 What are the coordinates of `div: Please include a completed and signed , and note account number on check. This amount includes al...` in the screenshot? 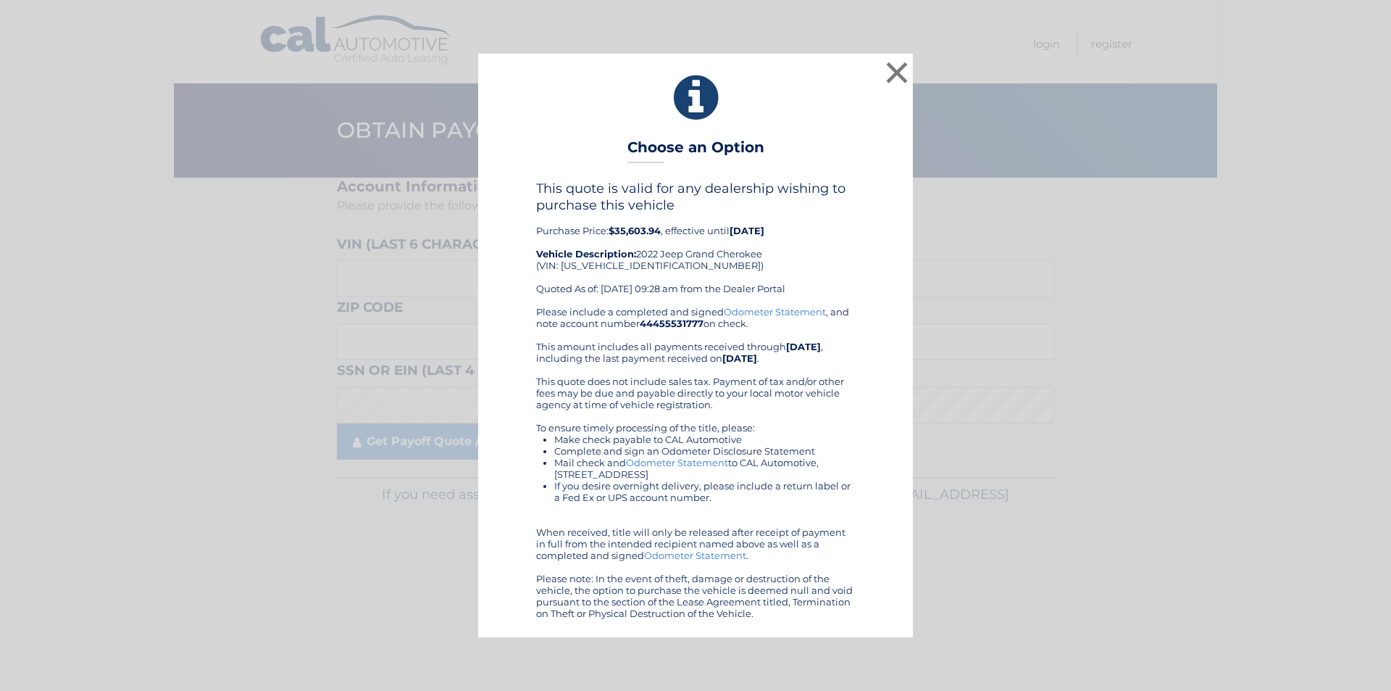 It's located at (696, 462).